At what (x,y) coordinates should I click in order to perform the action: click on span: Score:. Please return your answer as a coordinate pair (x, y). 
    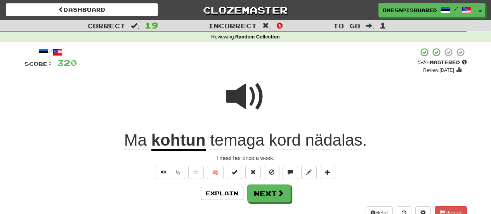
    Looking at the image, I should click on (38, 64).